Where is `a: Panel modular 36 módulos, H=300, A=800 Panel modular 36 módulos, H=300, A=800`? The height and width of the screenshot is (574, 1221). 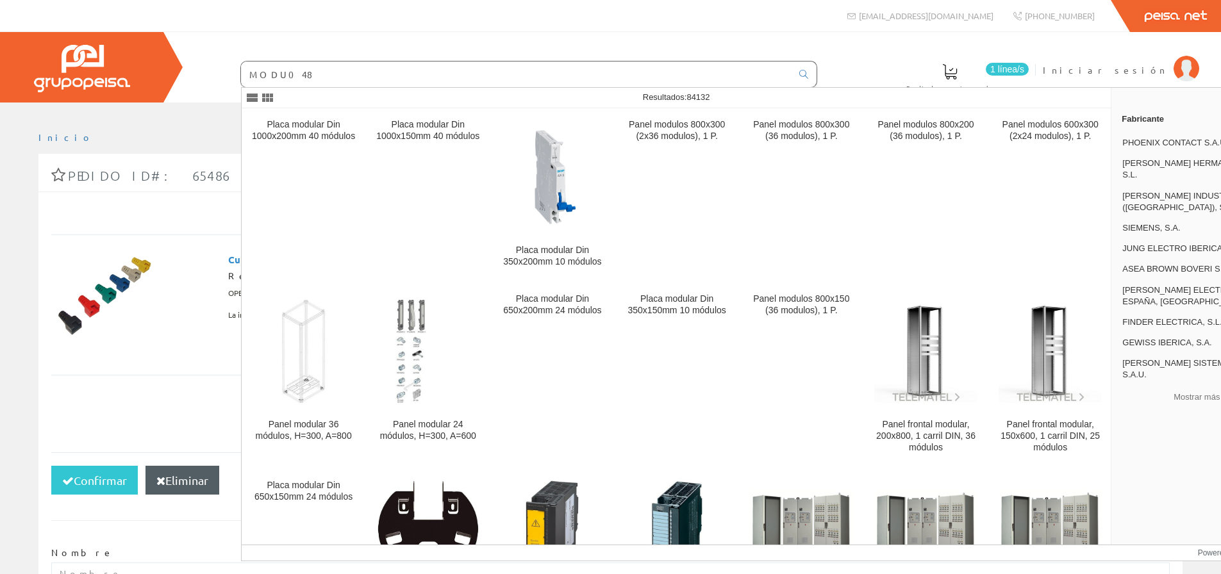
a: Panel modular 36 módulos, H=300, A=800 Panel modular 36 módulos, H=300, A=800 is located at coordinates (303, 376).